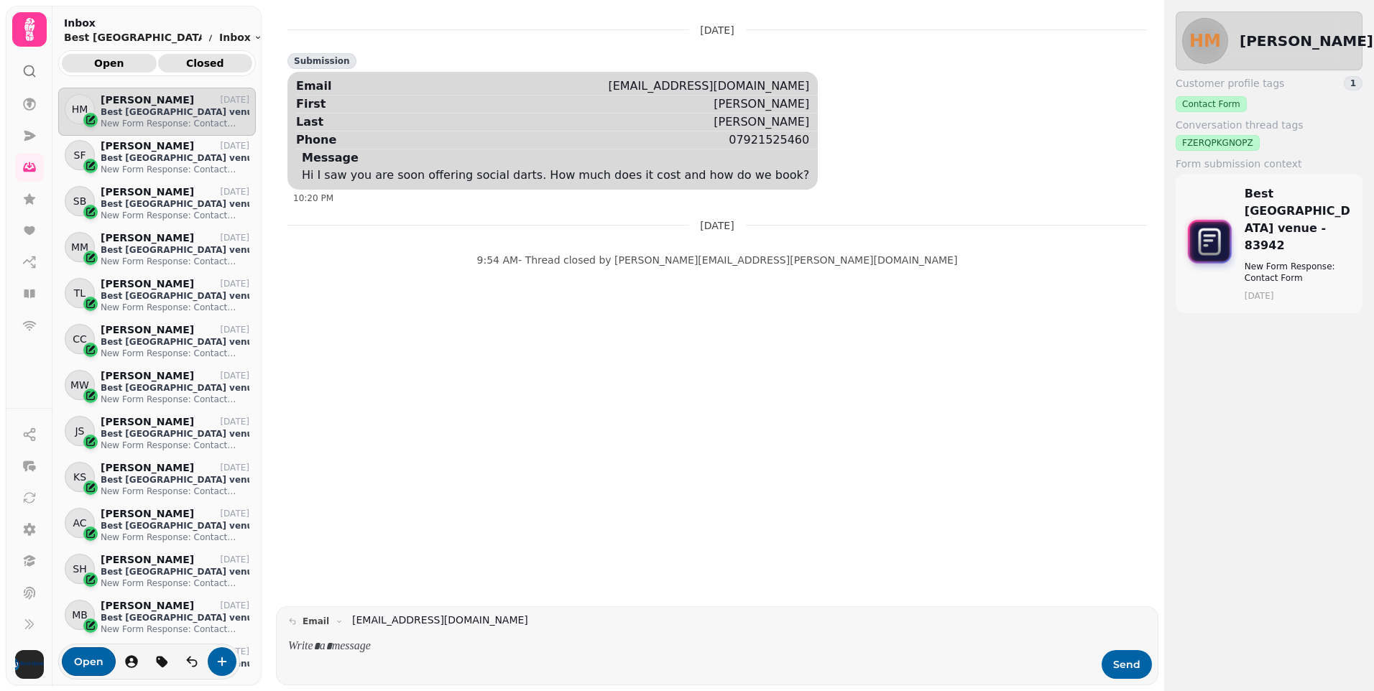 This screenshot has width=1374, height=691. I want to click on button: Open, so click(88, 662).